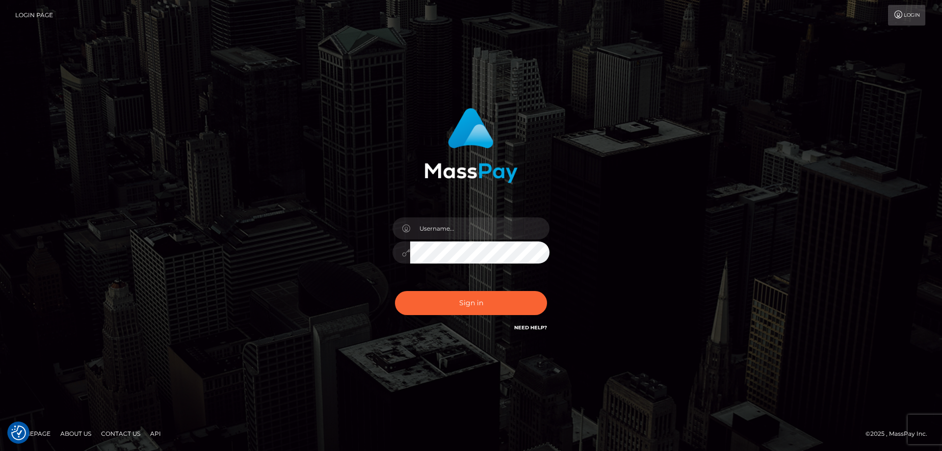 This screenshot has height=451, width=942. What do you see at coordinates (76, 433) in the screenshot?
I see `a: About Us` at bounding box center [76, 433].